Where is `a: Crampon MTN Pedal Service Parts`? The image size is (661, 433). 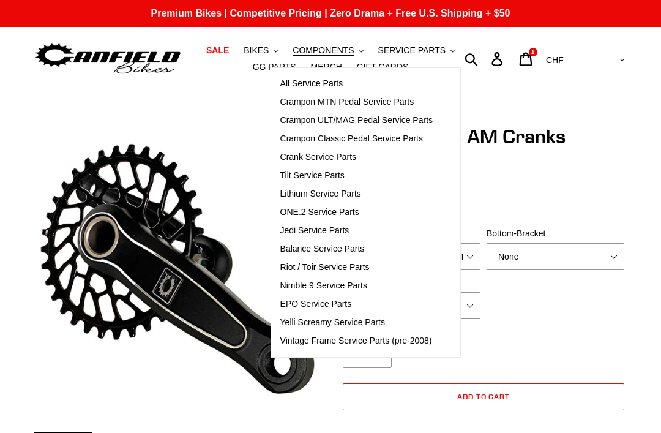
a: Crampon MTN Pedal Service Parts is located at coordinates (357, 102).